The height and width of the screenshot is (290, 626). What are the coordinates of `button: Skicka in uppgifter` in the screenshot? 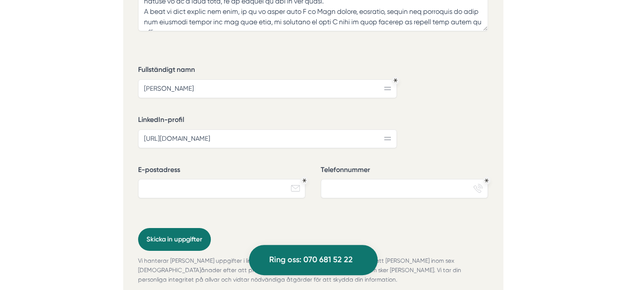 It's located at (174, 239).